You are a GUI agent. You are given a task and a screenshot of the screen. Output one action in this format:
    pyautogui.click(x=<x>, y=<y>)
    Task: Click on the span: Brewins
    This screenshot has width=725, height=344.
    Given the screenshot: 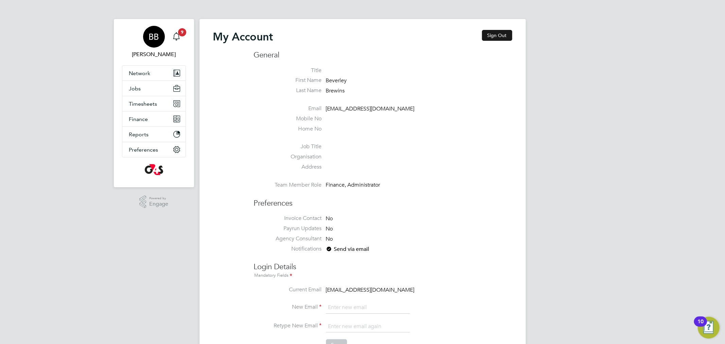 What is the action you would take?
    pyautogui.click(x=336, y=91)
    